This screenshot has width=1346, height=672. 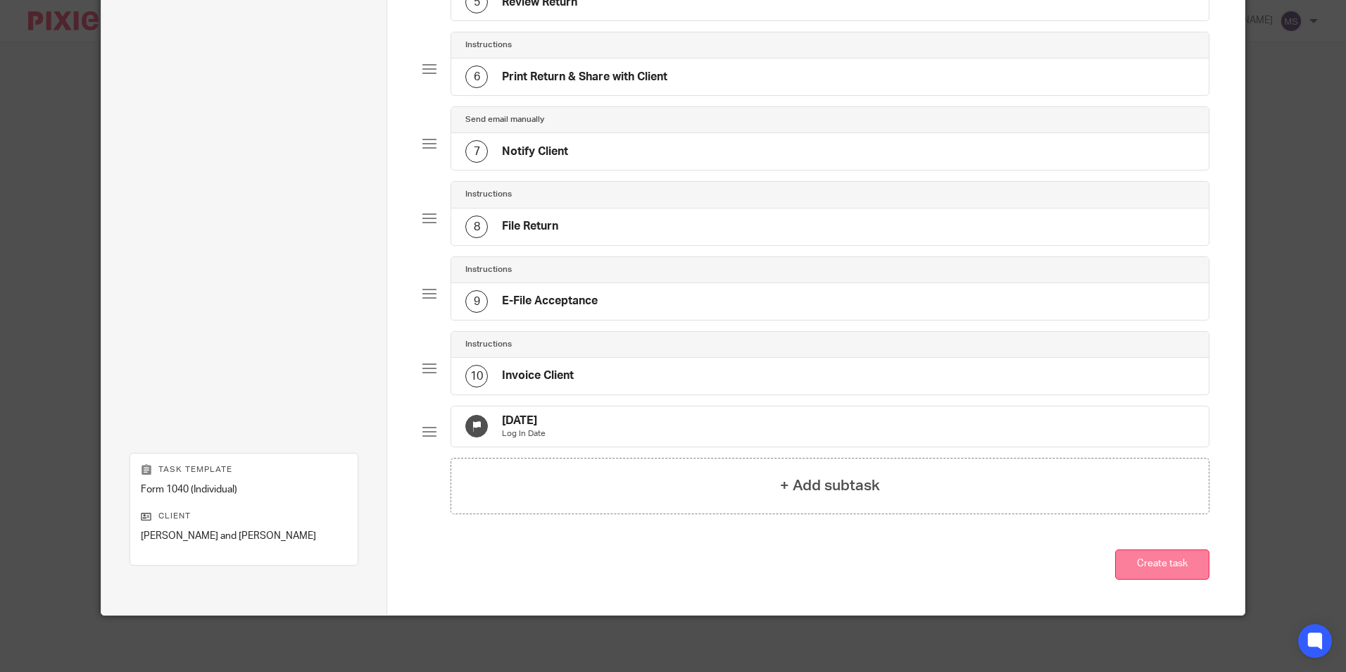 I want to click on h4: + Add subtask, so click(x=830, y=485).